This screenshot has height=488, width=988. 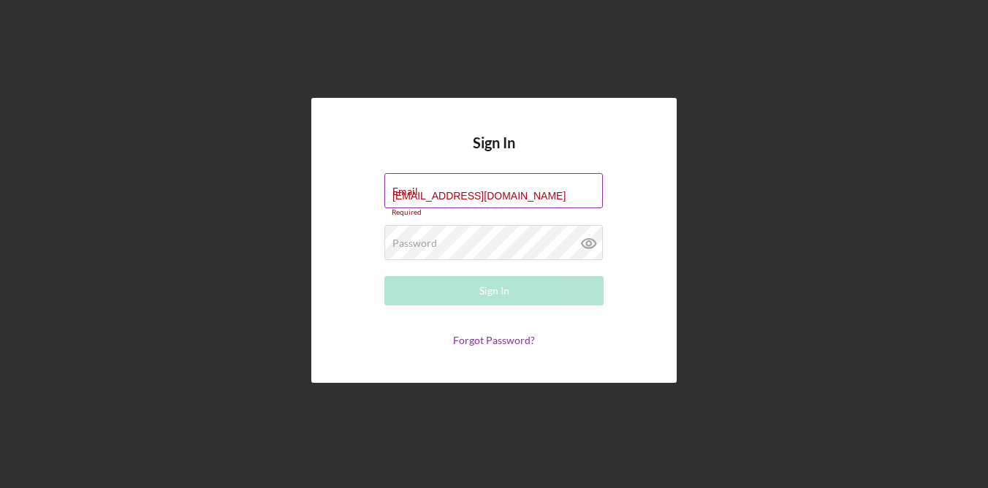 What do you see at coordinates (494, 291) in the screenshot?
I see `div: Sign In` at bounding box center [494, 291].